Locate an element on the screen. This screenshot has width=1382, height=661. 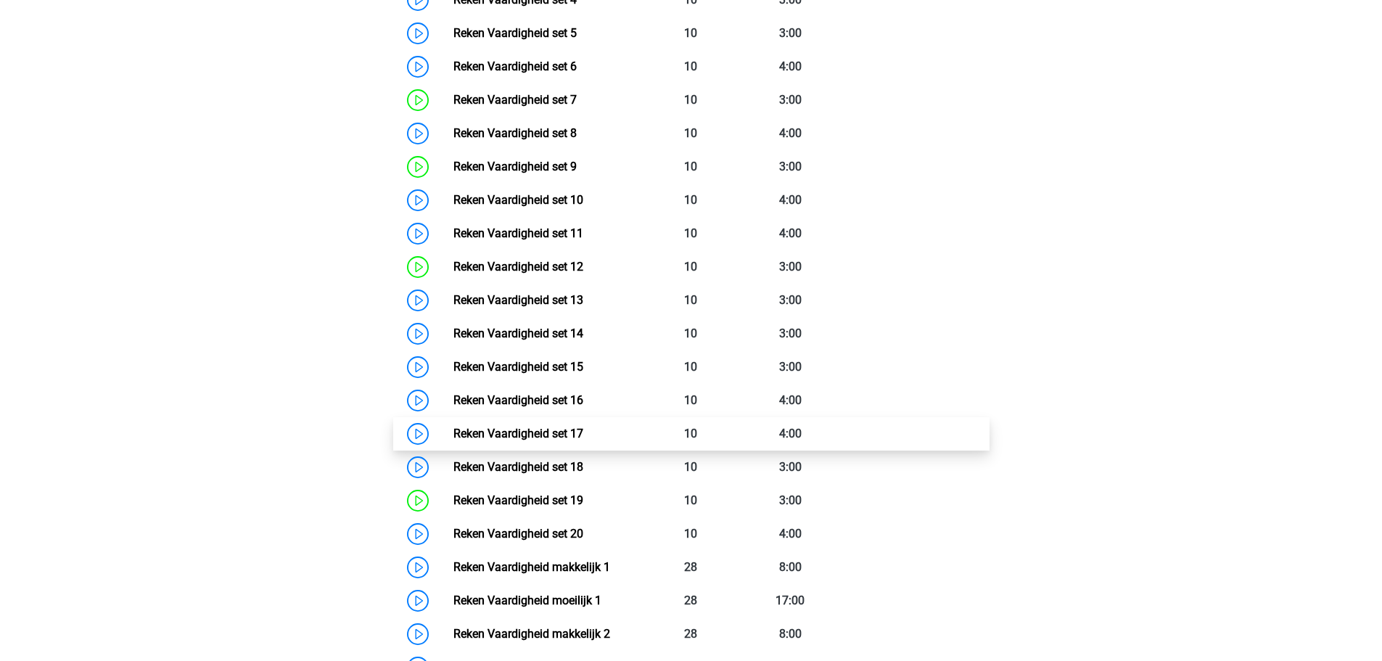
a: Reken Vaardigheid set 17 is located at coordinates (518, 433).